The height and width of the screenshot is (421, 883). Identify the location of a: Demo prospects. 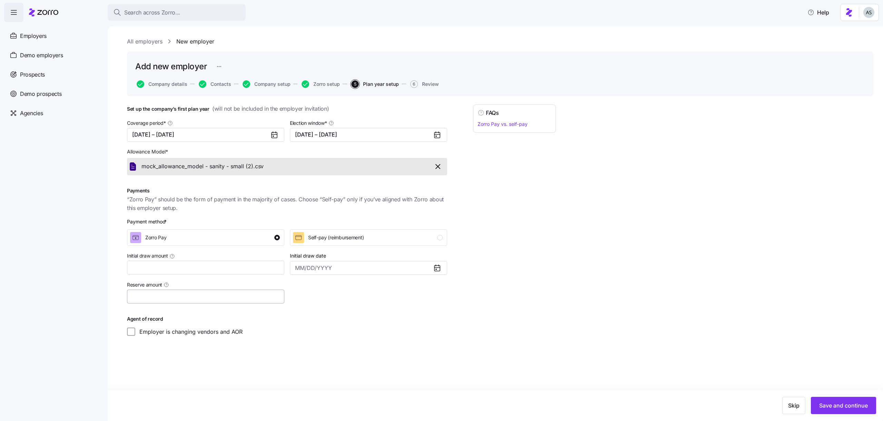
(53, 94).